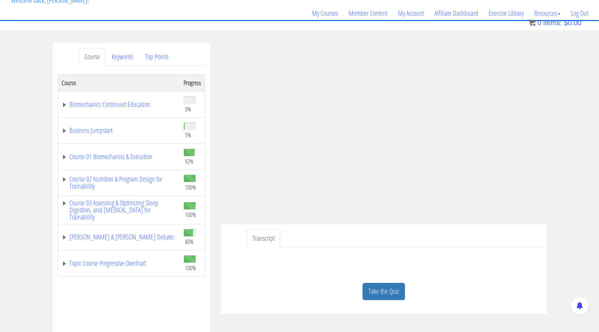 The image size is (599, 332). What do you see at coordinates (119, 83) in the screenshot?
I see `th: Course` at bounding box center [119, 83].